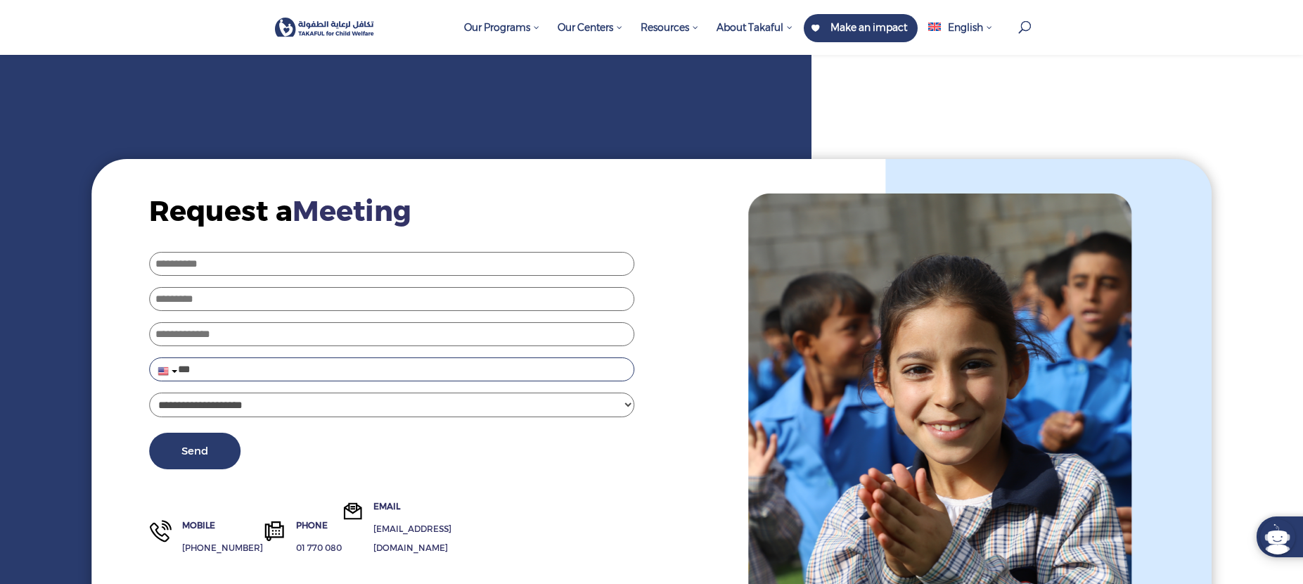 The height and width of the screenshot is (584, 1303). What do you see at coordinates (670, 27) in the screenshot?
I see `span: Resources` at bounding box center [670, 27].